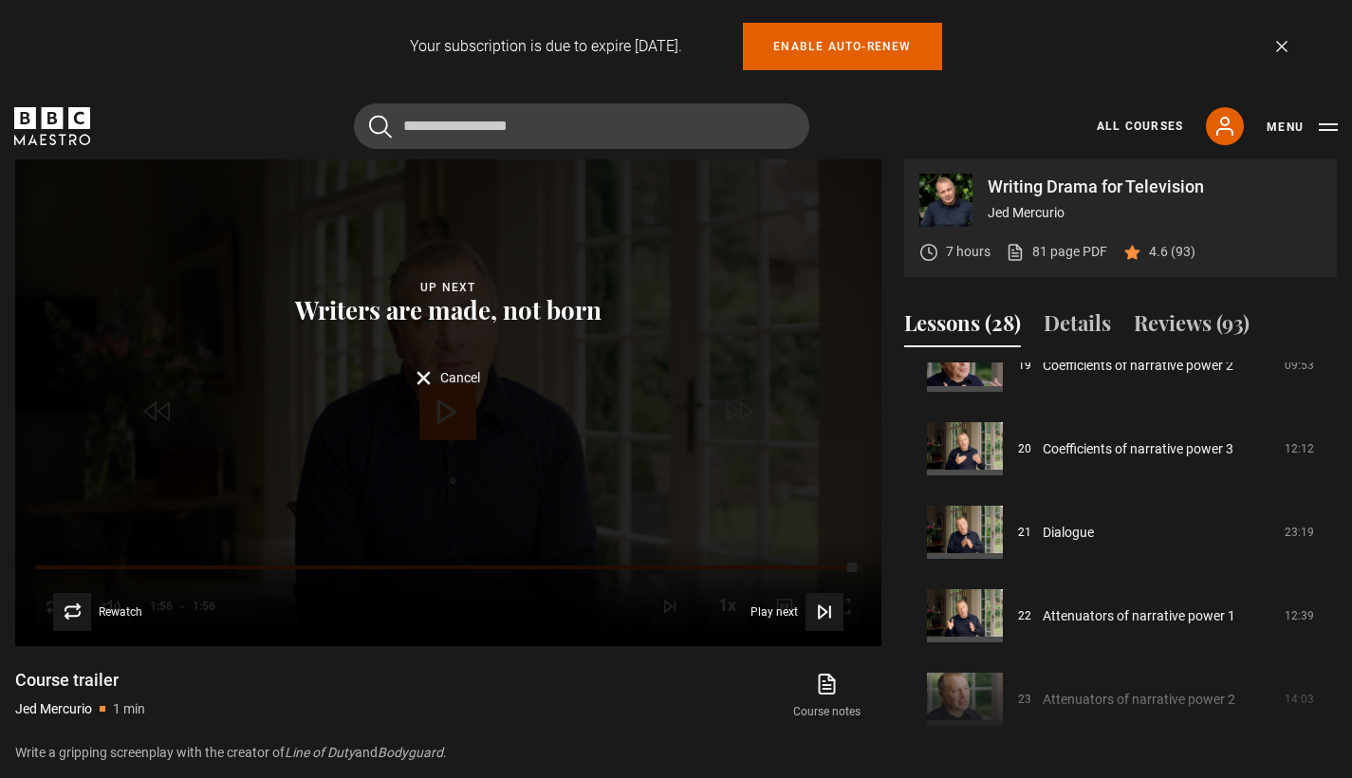 The image size is (1352, 778). I want to click on input: Search, so click(581, 126).